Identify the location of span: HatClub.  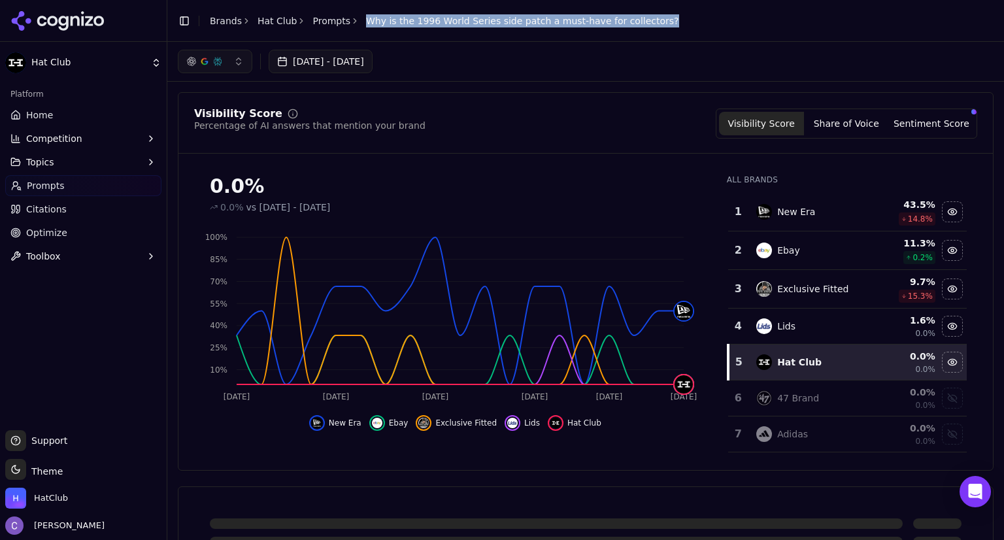
(51, 498).